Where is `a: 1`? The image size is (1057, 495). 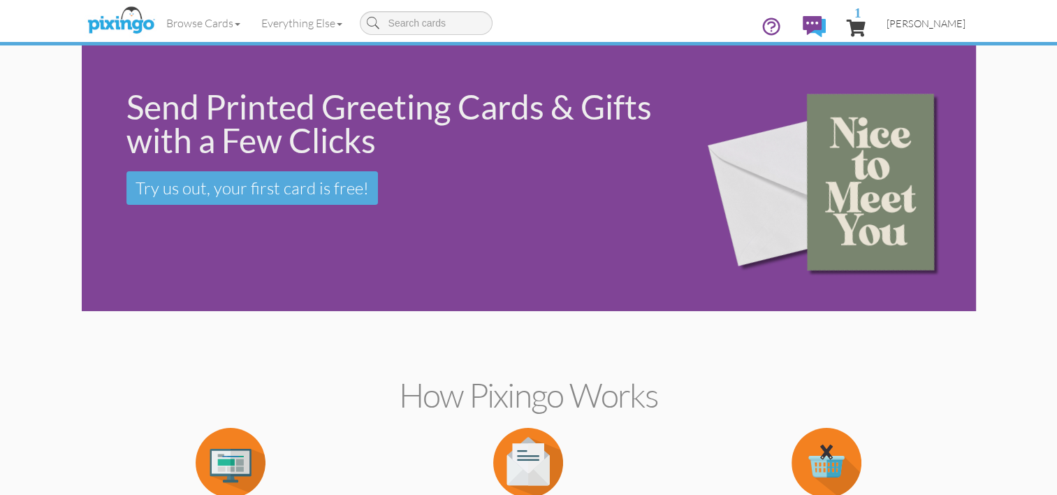
a: 1 is located at coordinates (856, 27).